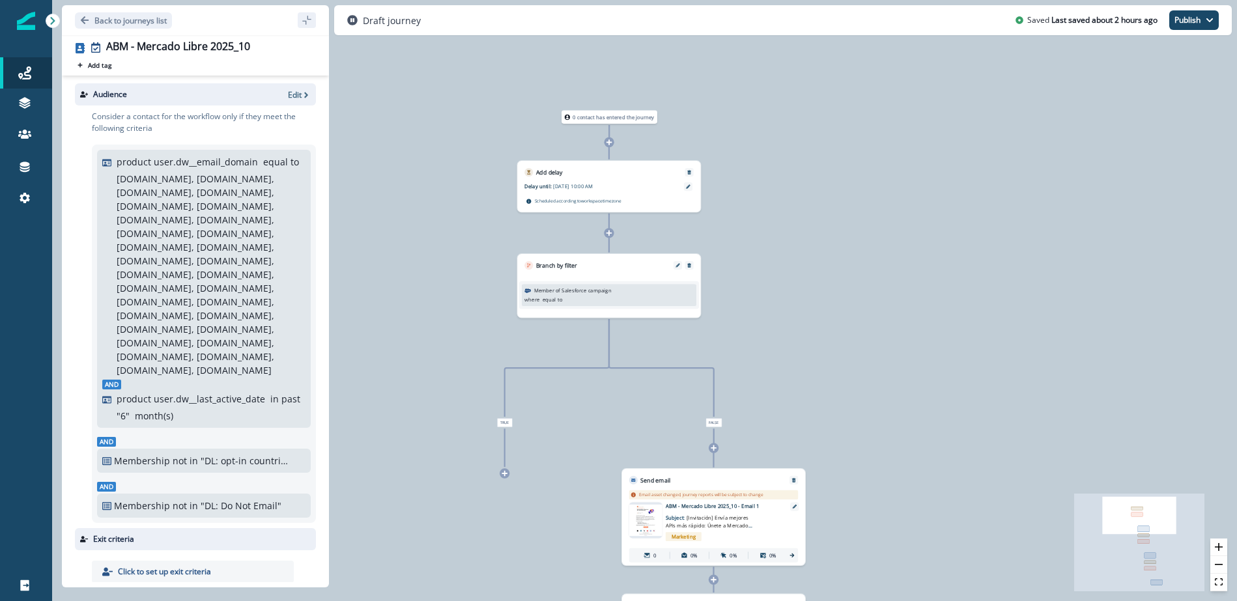 The width and height of the screenshot is (1237, 601). I want to click on p: Draft journey, so click(392, 20).